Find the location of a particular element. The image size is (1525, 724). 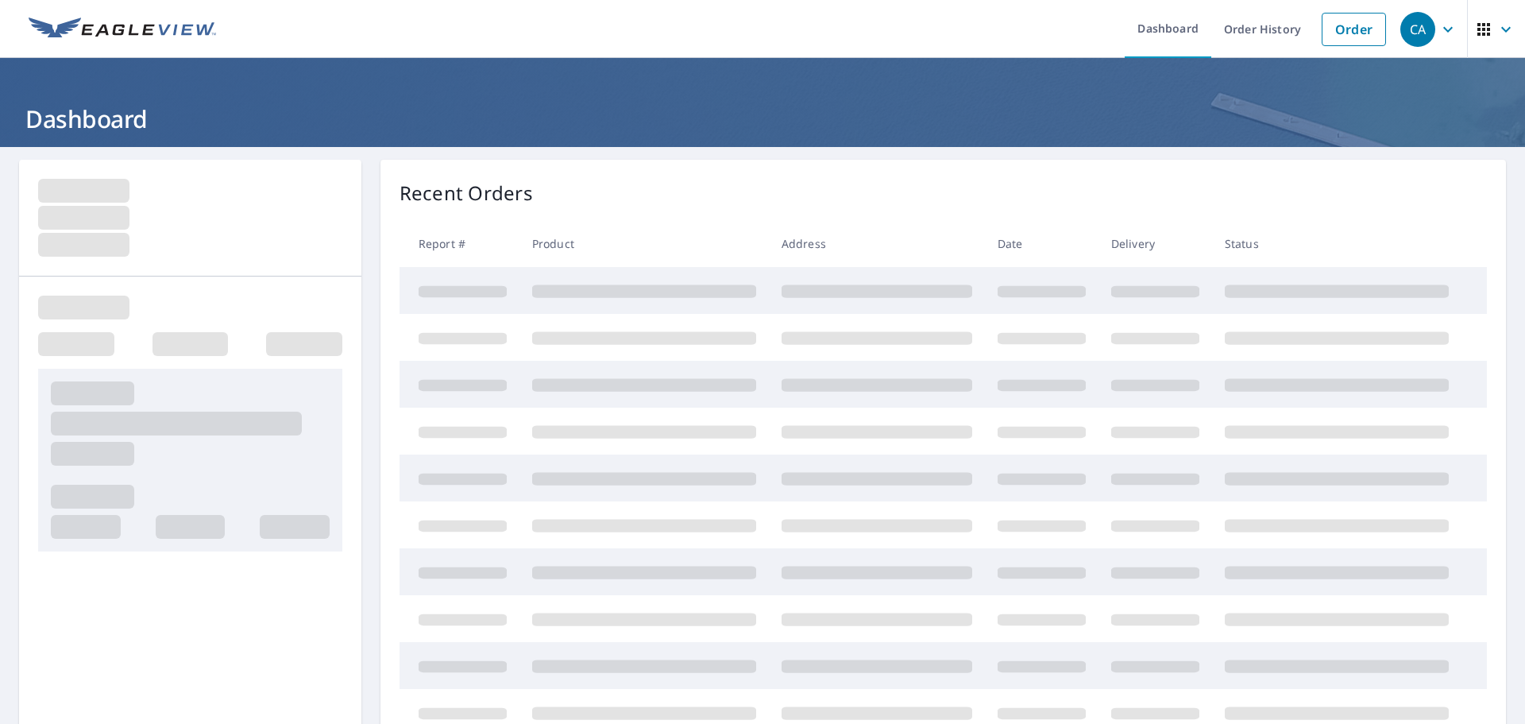

th: Address is located at coordinates (877, 243).